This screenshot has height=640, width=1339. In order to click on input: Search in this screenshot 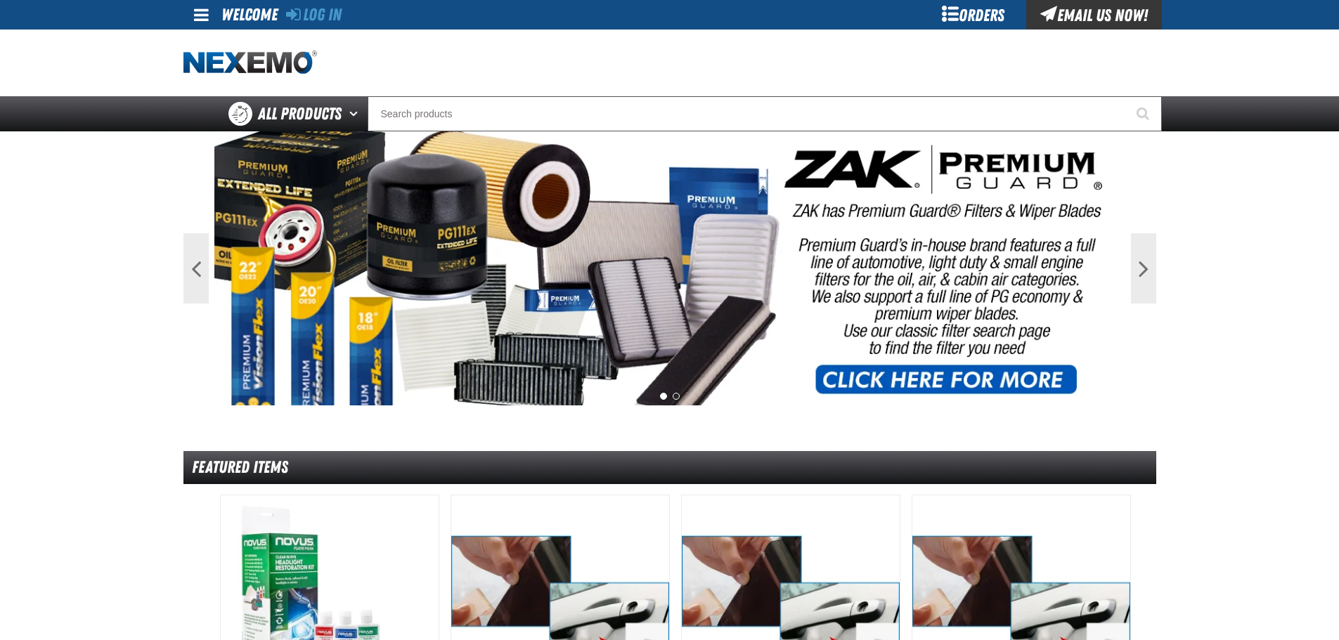, I will do `click(765, 114)`.